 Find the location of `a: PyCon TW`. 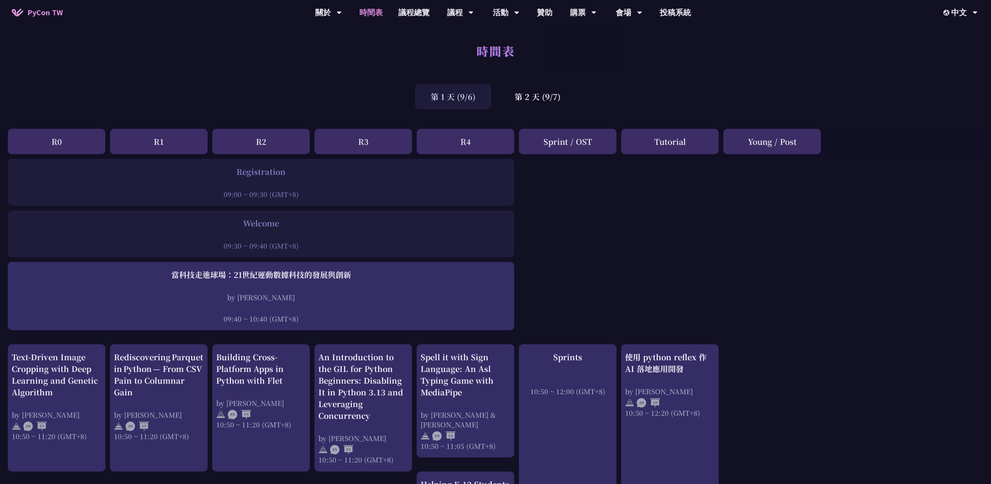

a: PyCon TW is located at coordinates (37, 12).